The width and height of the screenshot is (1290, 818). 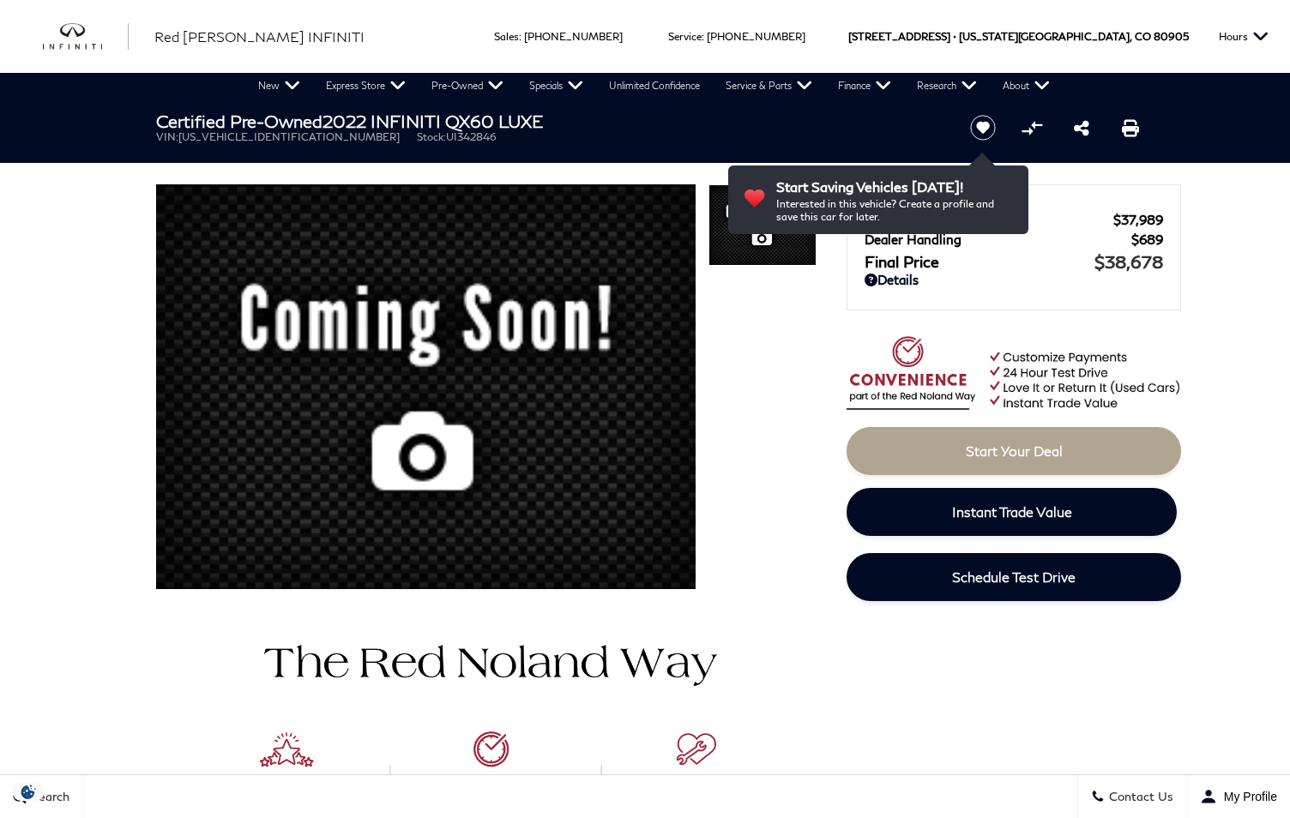 I want to click on a: Dealer Handling $689, so click(x=1014, y=239).